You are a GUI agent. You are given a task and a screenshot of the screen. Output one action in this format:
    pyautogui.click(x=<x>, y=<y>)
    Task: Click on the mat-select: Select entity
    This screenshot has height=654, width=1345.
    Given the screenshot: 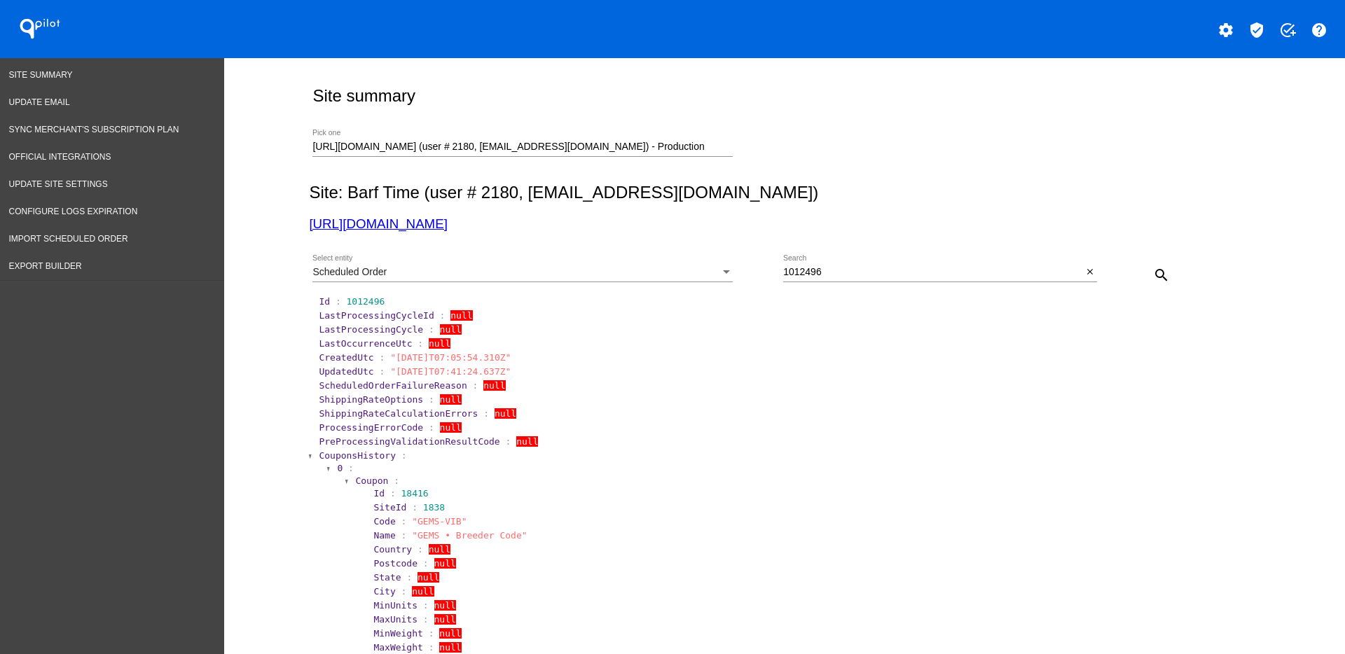 What is the action you would take?
    pyautogui.click(x=523, y=273)
    